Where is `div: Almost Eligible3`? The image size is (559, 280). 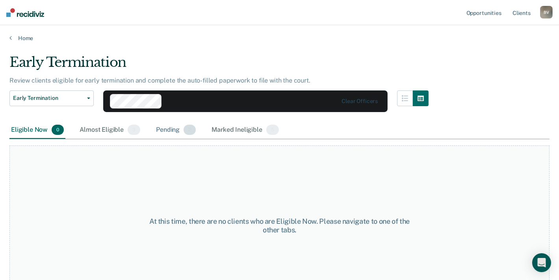
div: Almost Eligible3 is located at coordinates (110, 130).